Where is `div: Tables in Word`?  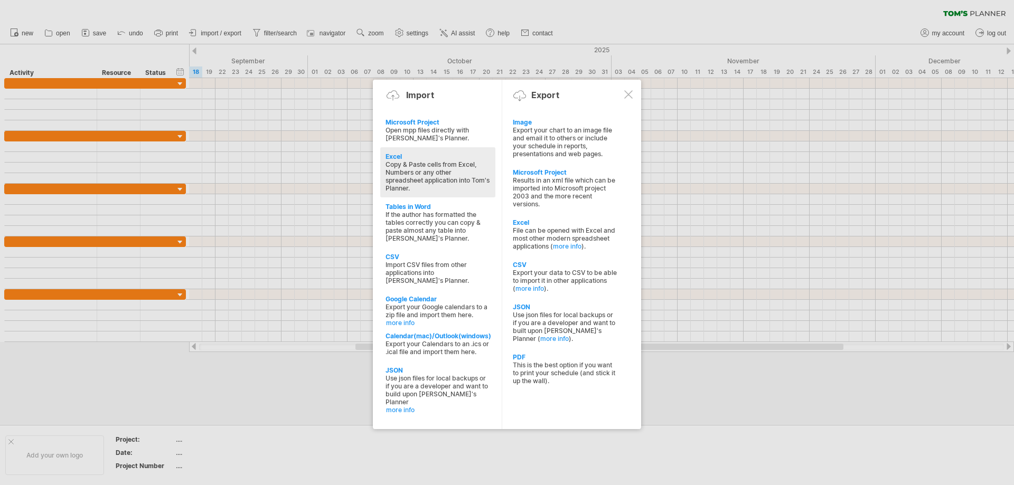
div: Tables in Word is located at coordinates (438, 206).